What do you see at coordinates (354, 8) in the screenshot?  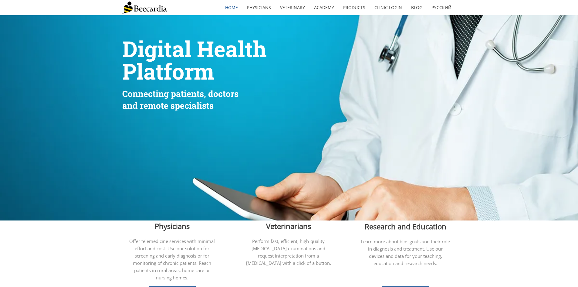 I see `a: Products` at bounding box center [354, 8].